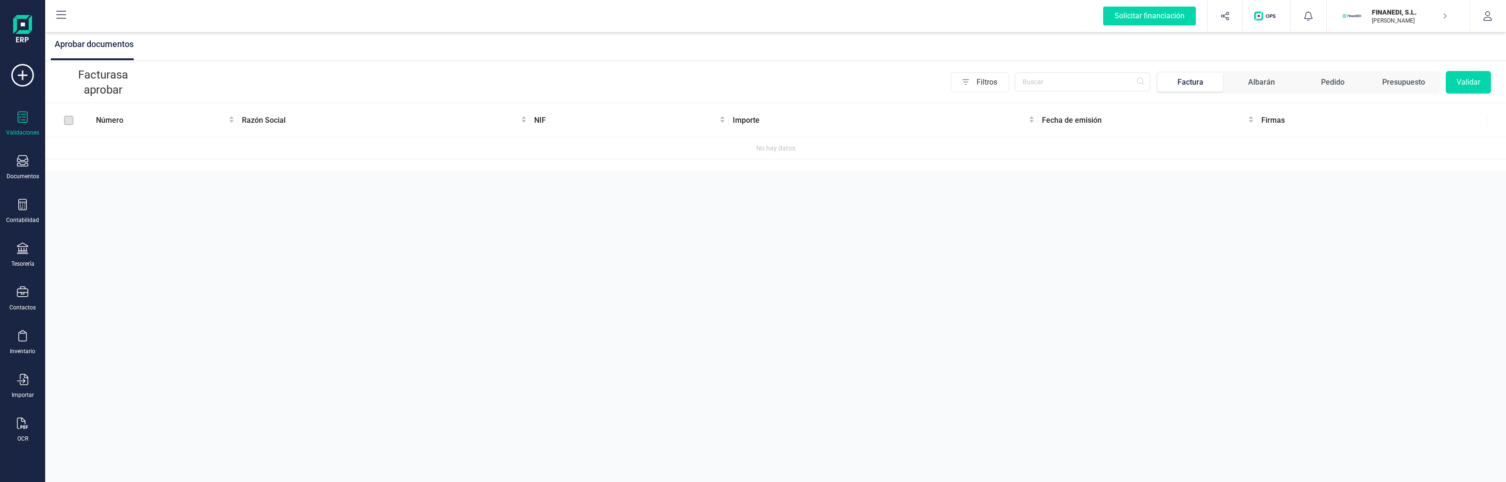  What do you see at coordinates (1082, 82) in the screenshot?
I see `input: Buscar` at bounding box center [1082, 82].